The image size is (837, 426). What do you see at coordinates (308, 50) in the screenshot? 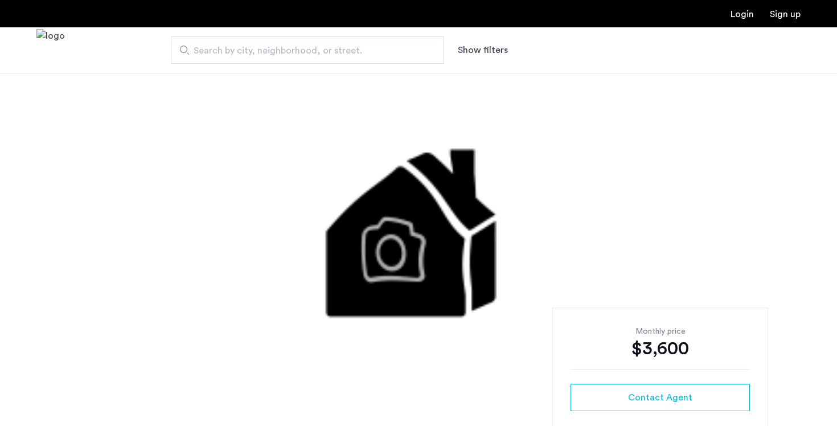
I see `input: Apartment Search` at bounding box center [308, 50].